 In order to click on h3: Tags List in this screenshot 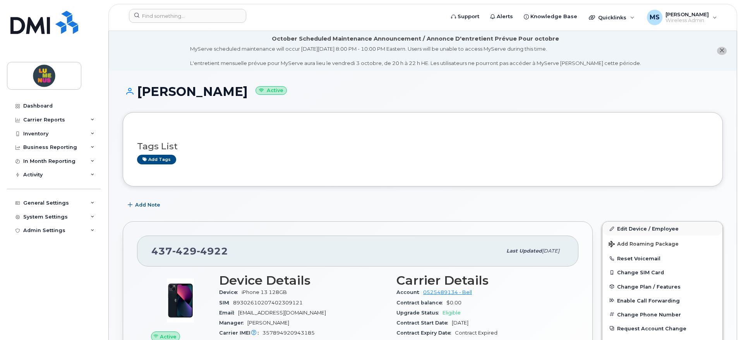, I will do `click(423, 146)`.